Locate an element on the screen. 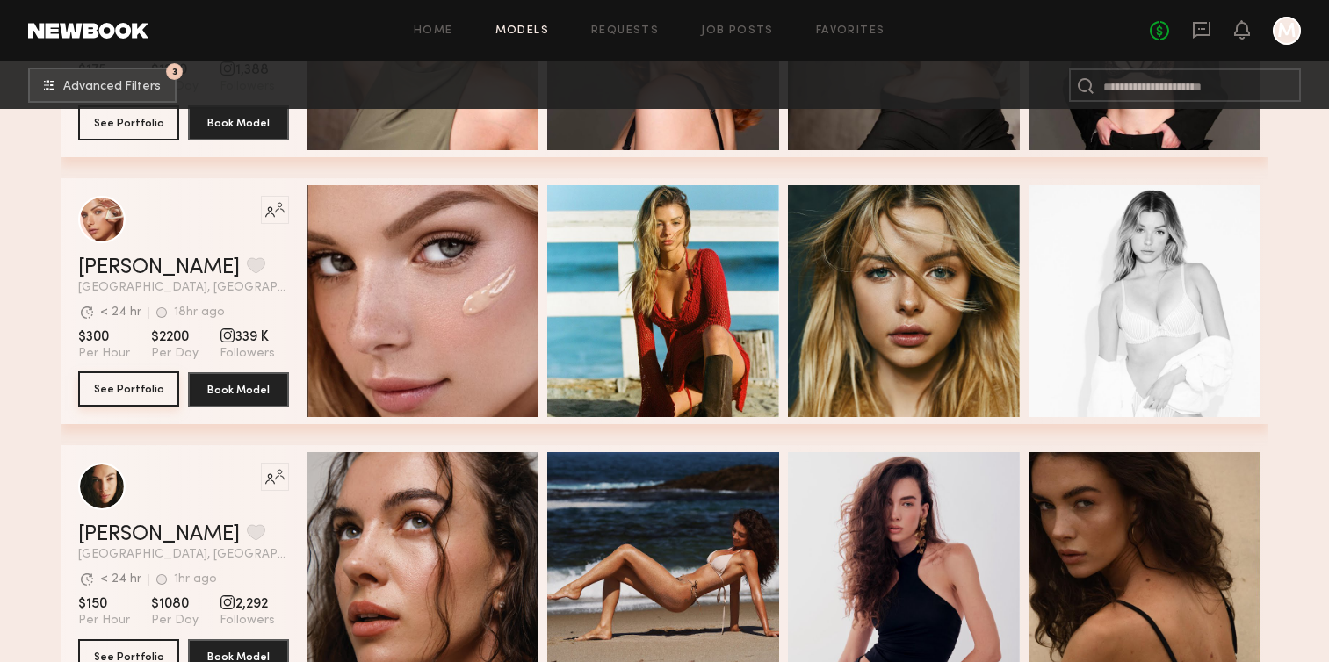 This screenshot has height=662, width=1329. a: Home is located at coordinates (433, 31).